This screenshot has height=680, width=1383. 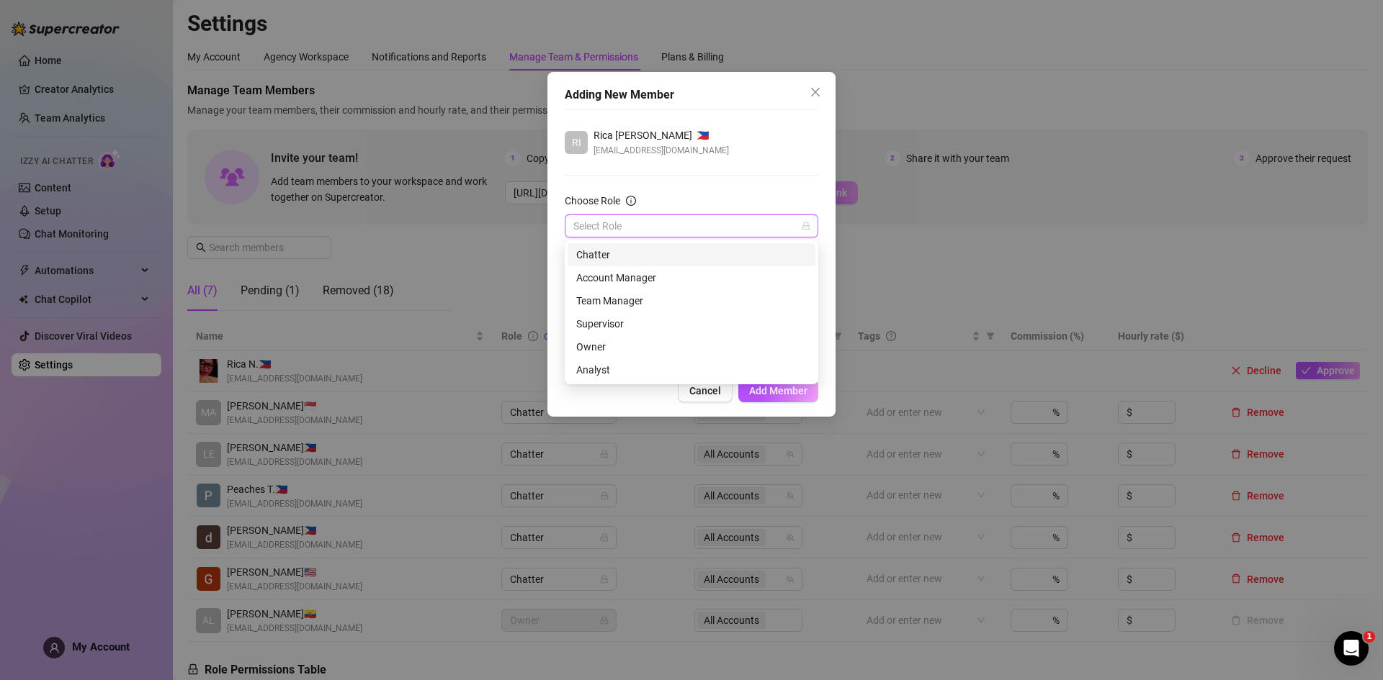 I want to click on div: Supervisor, so click(x=691, y=324).